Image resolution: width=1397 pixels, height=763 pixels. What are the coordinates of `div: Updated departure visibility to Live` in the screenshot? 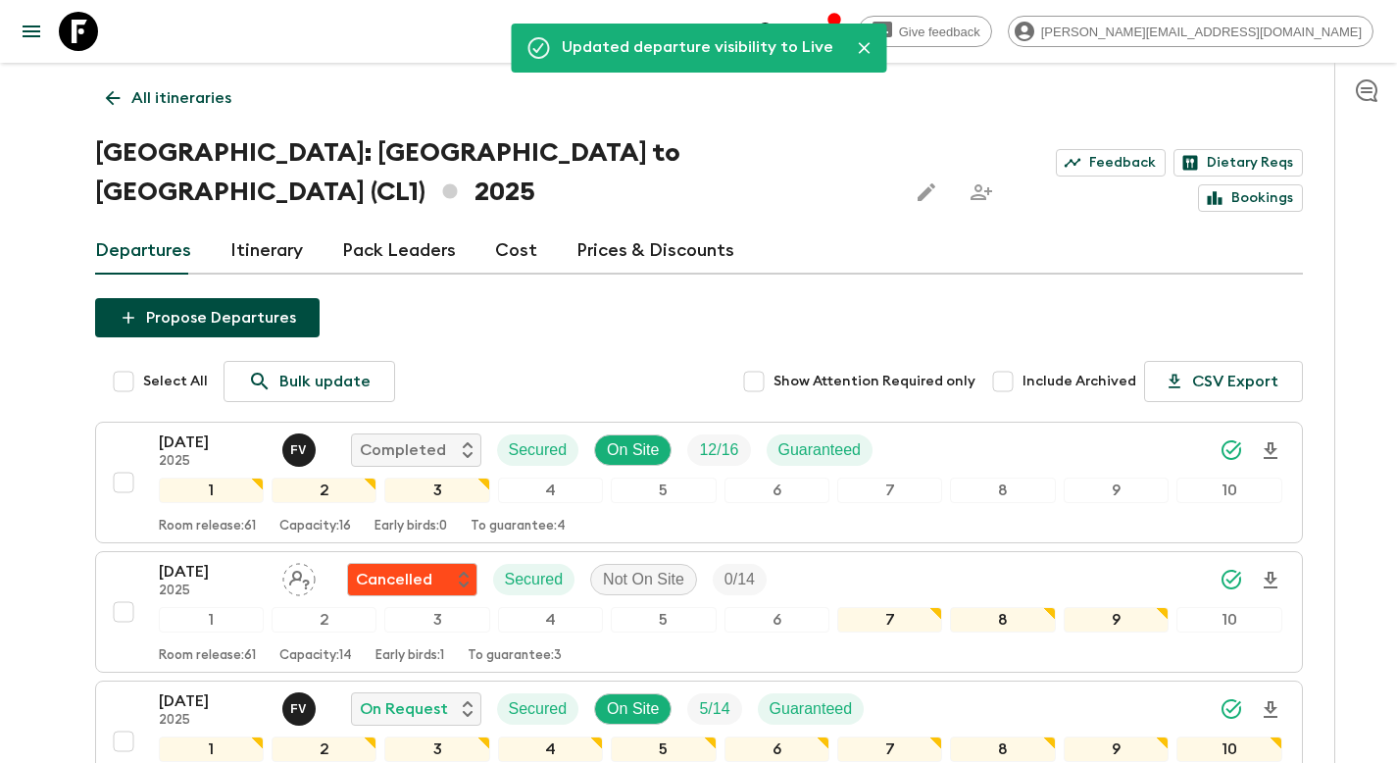 It's located at (697, 48).